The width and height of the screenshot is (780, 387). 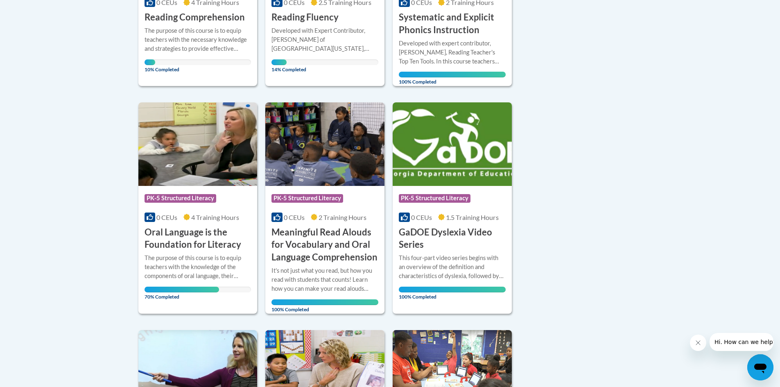 I want to click on span: 10% Completed, so click(x=150, y=66).